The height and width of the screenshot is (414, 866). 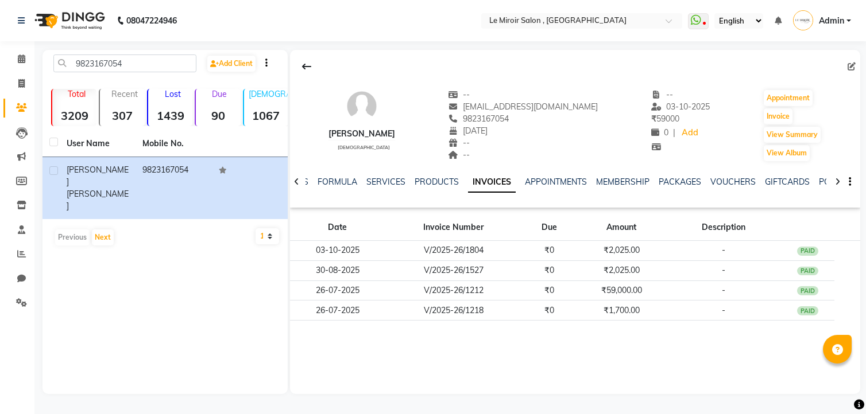 What do you see at coordinates (124, 94) in the screenshot?
I see `p: Recent` at bounding box center [124, 94].